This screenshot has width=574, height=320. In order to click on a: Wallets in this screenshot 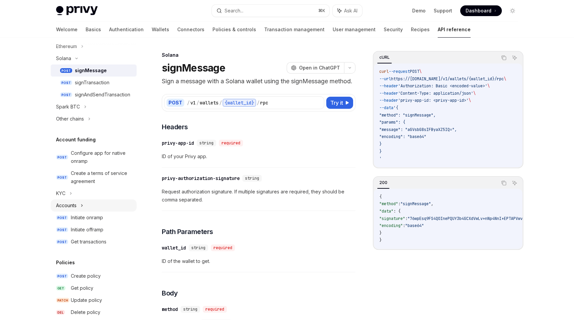, I will do `click(161, 30)`.